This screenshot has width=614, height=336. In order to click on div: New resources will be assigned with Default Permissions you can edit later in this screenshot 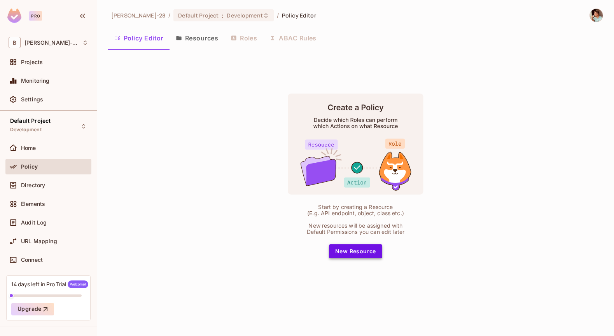, I will do `click(356, 229)`.